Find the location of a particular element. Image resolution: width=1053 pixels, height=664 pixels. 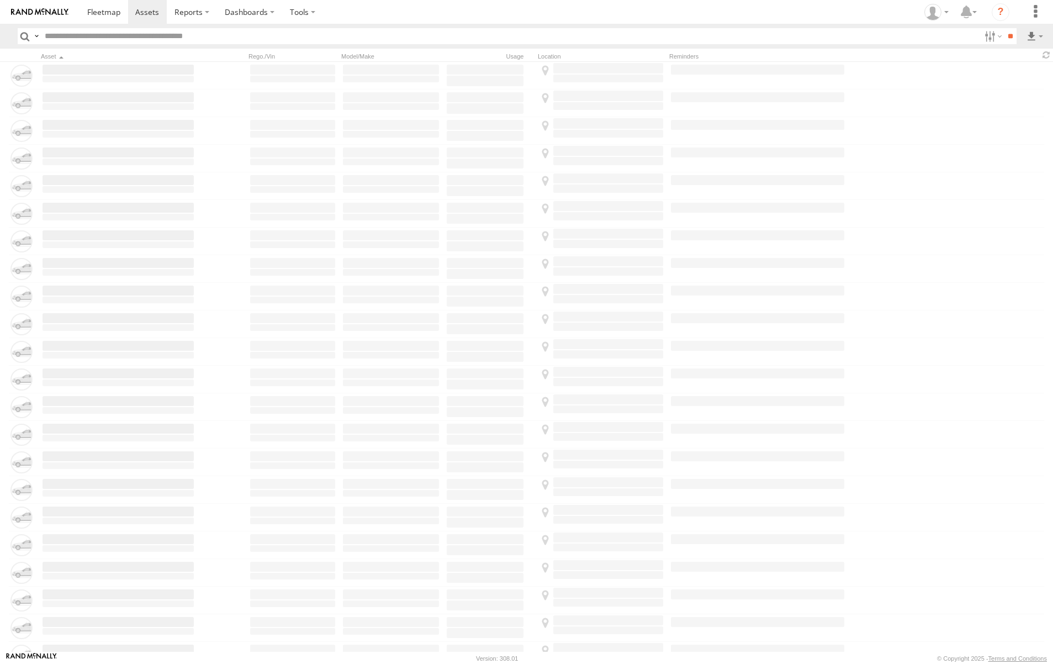

div: Model/Make is located at coordinates (391, 56).